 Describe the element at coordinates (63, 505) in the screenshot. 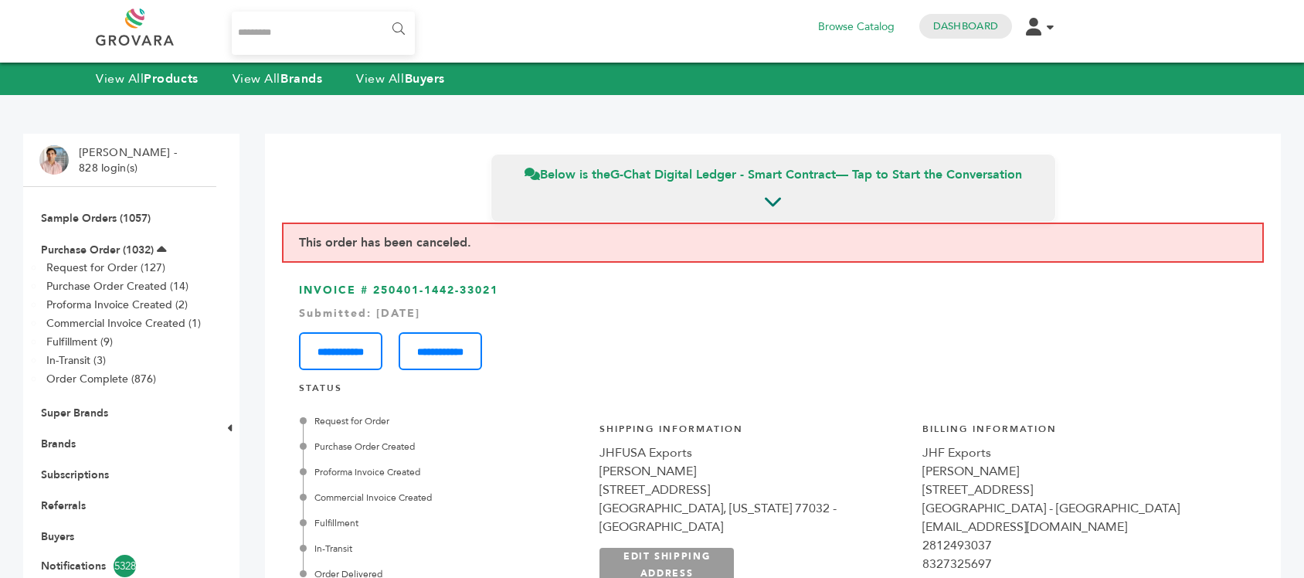

I see `a: Referrals` at that location.